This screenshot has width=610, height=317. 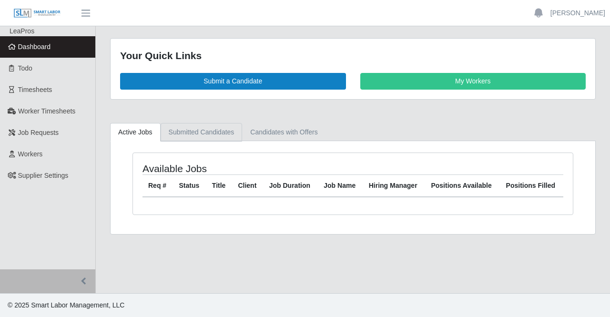 I want to click on span: Workers, so click(x=31, y=154).